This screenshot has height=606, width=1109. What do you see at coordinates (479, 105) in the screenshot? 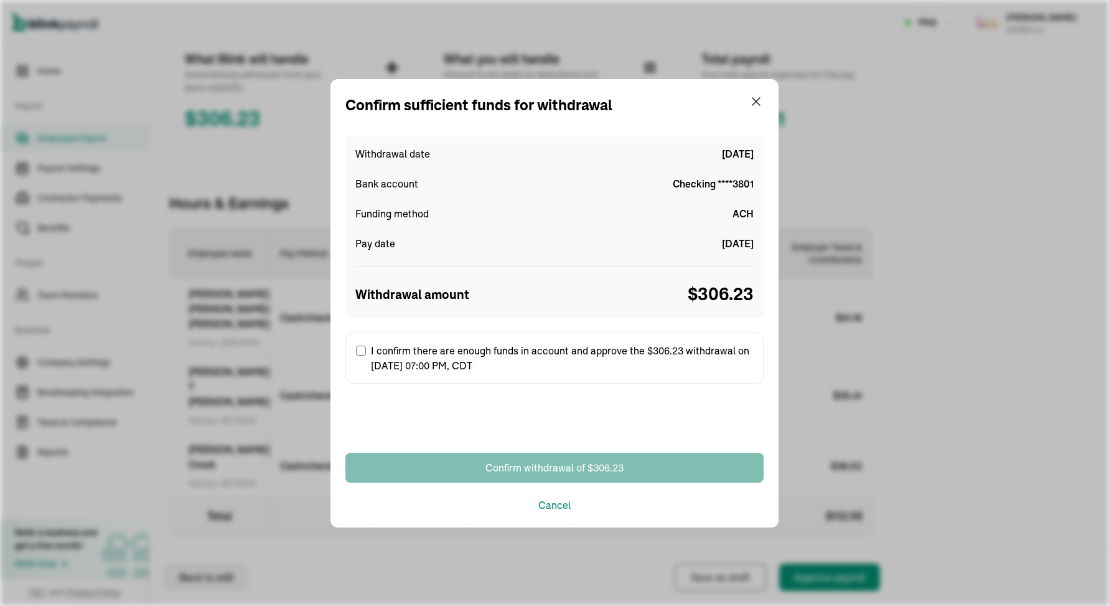
I see `div: Confirm sufficient funds for withdrawal` at bounding box center [479, 105].